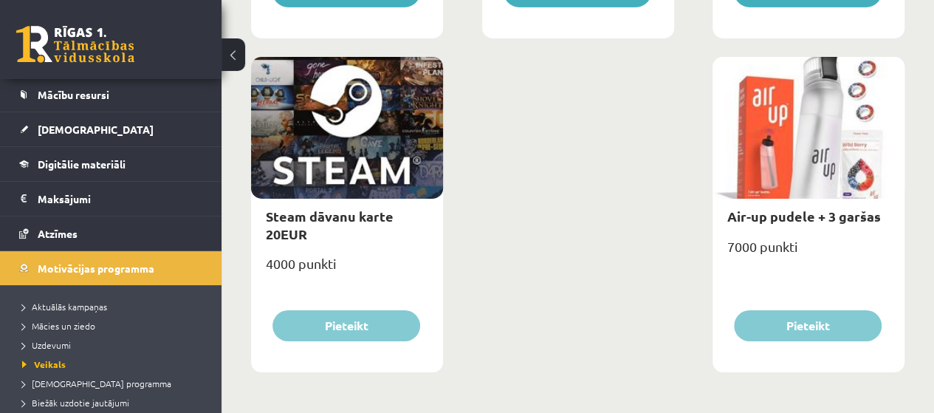 The height and width of the screenshot is (413, 934). What do you see at coordinates (75, 44) in the screenshot?
I see `a: Rīgas 1. Tālmācības vidusskola` at bounding box center [75, 44].